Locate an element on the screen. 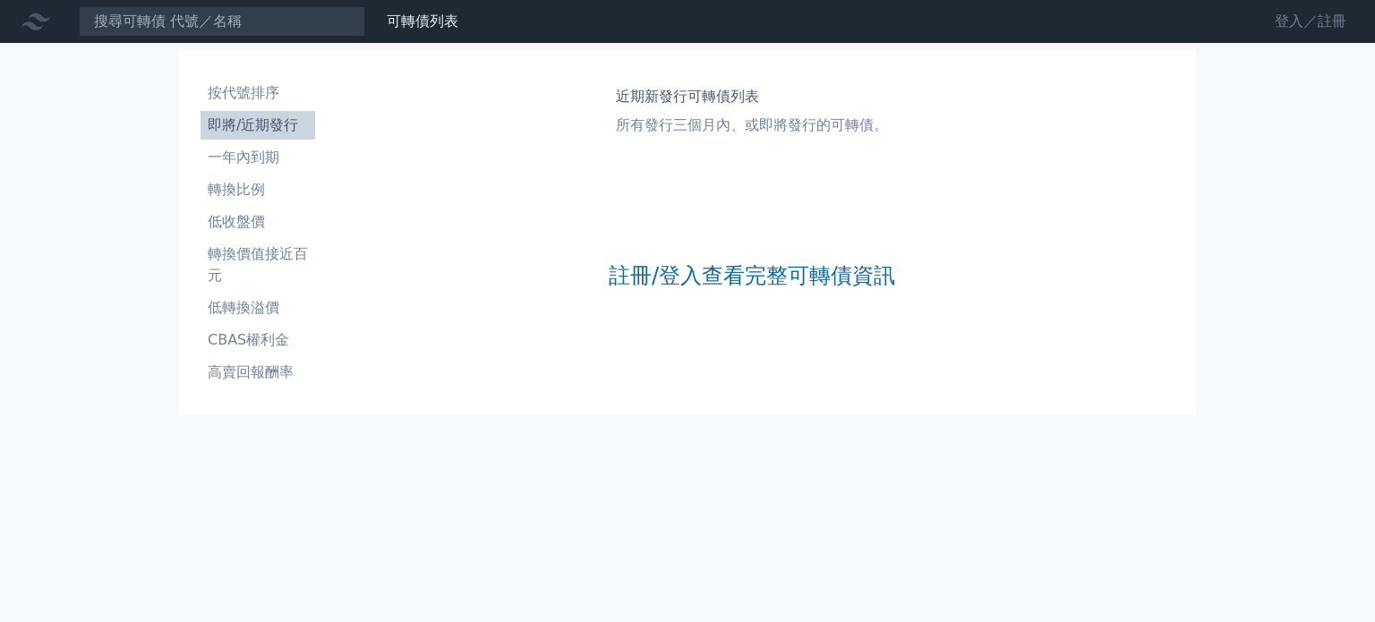 Image resolution: width=1375 pixels, height=622 pixels. a: 按代號排序 is located at coordinates (258, 93).